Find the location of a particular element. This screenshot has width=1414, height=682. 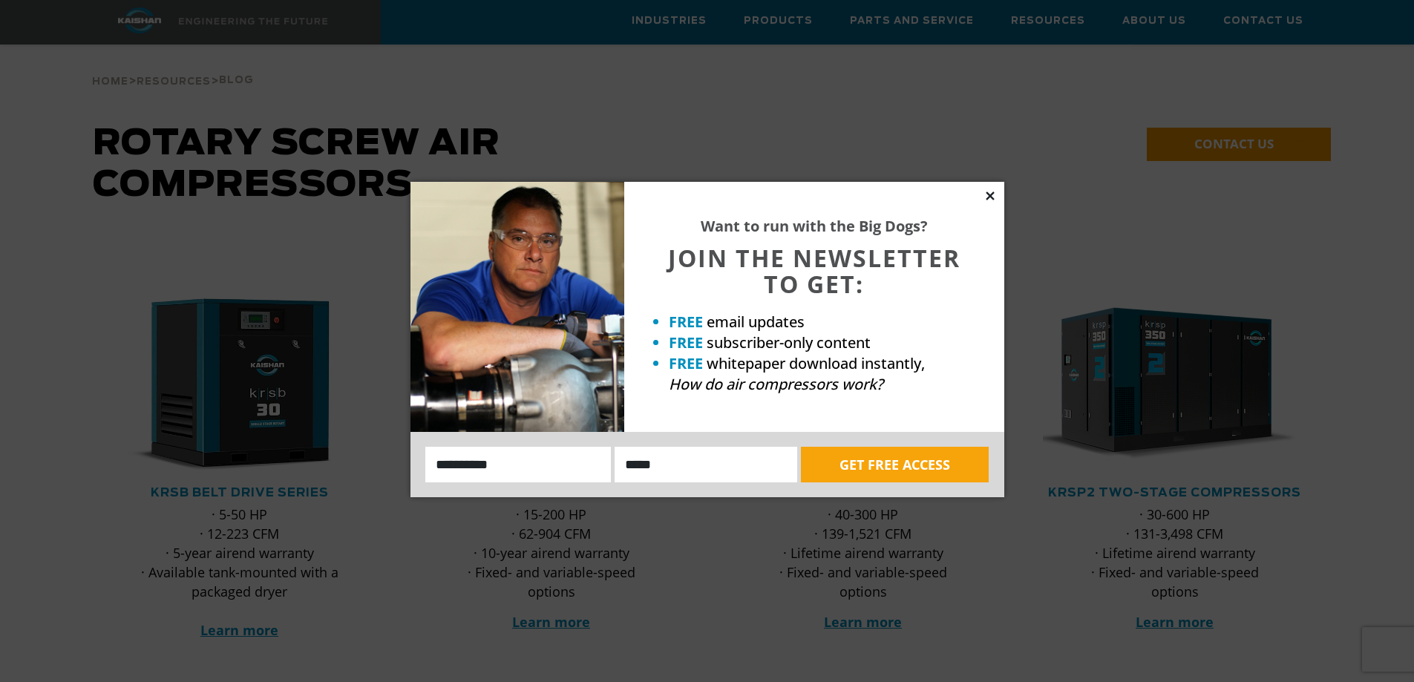

button: Close is located at coordinates (990, 196).